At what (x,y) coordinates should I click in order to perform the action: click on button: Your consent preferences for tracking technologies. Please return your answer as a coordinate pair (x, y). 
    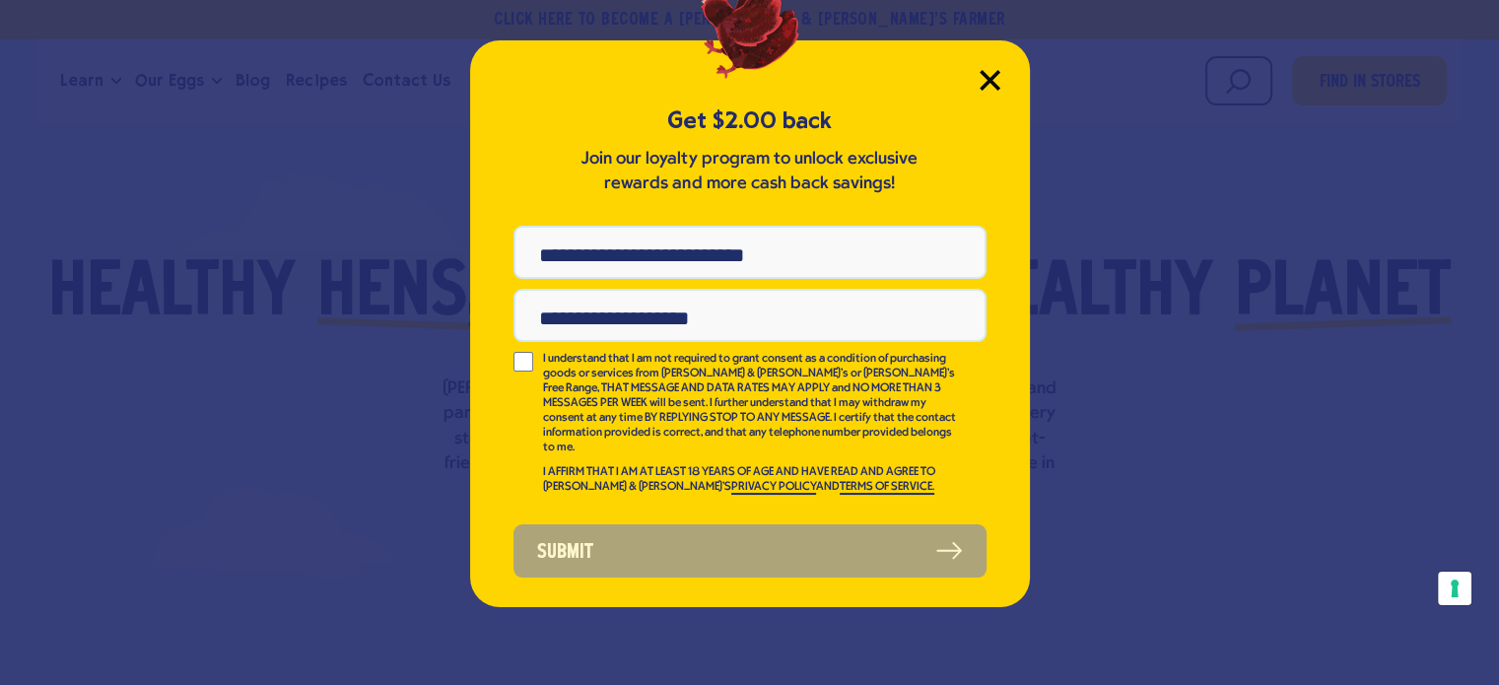
    Looking at the image, I should click on (1454, 588).